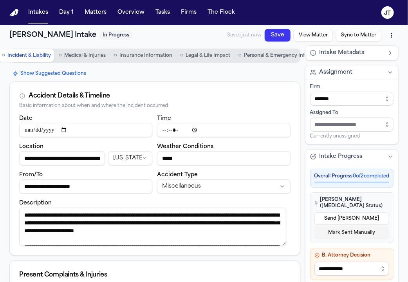 This screenshot has height=282, width=408. What do you see at coordinates (163, 13) in the screenshot?
I see `a: Tasks` at bounding box center [163, 13].